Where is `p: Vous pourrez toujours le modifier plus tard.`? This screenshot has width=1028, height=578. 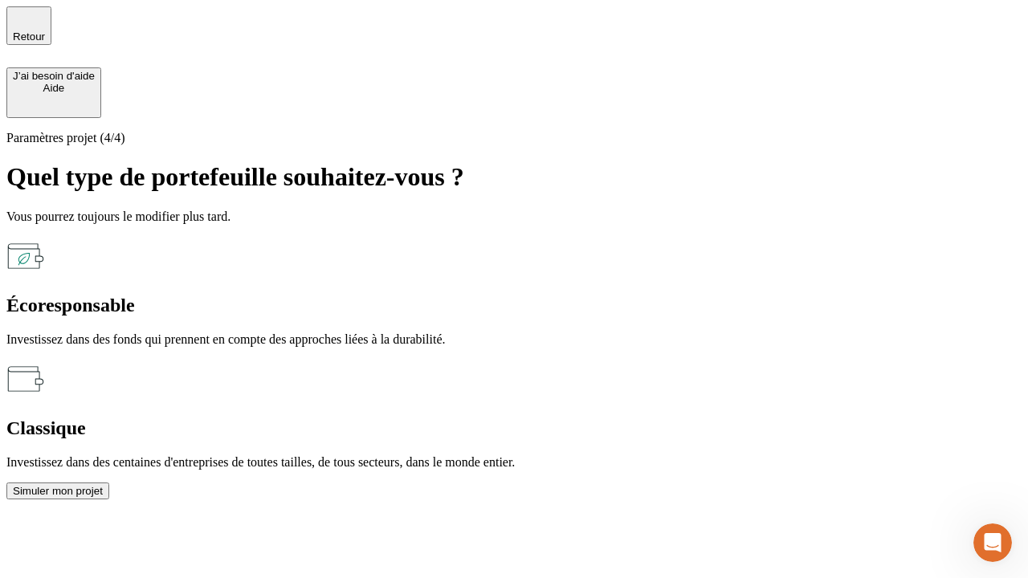 p: Vous pourrez toujours le modifier plus tard. is located at coordinates (514, 217).